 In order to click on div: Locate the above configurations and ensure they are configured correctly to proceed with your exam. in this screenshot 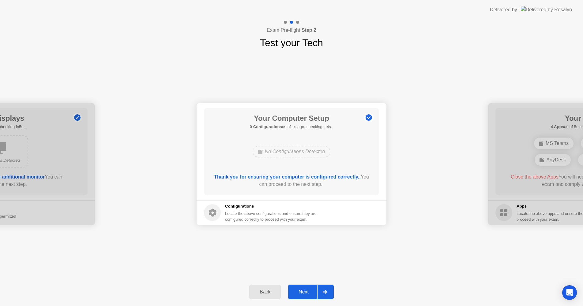, I will do `click(271, 217)`.